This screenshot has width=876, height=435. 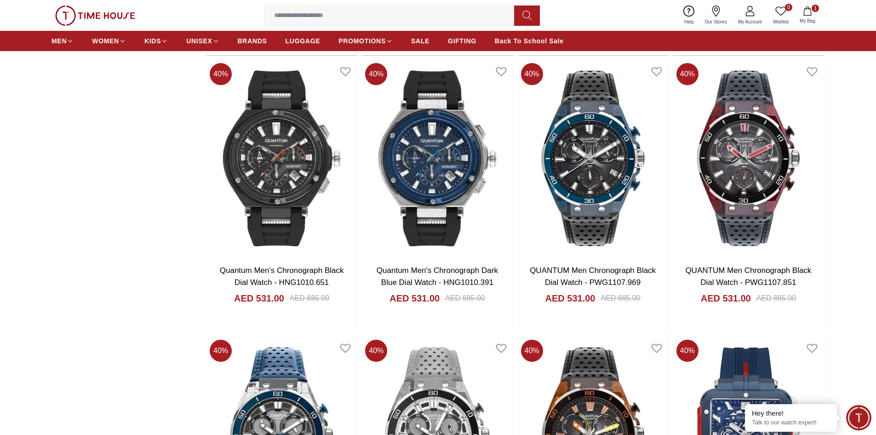 I want to click on a: UNISEX, so click(x=202, y=41).